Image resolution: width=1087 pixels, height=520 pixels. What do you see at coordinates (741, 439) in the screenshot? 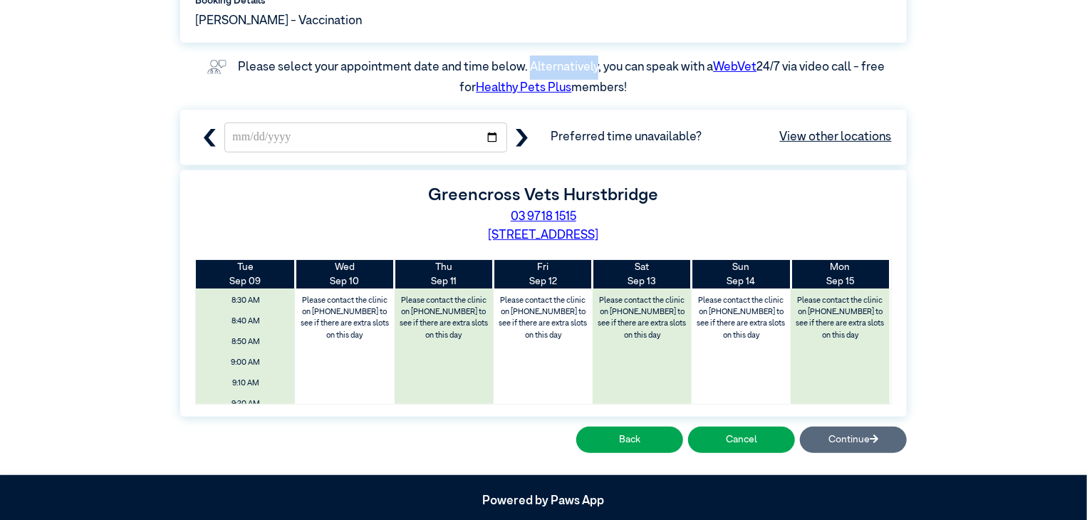
I see `button: Cancel` at bounding box center [741, 439].